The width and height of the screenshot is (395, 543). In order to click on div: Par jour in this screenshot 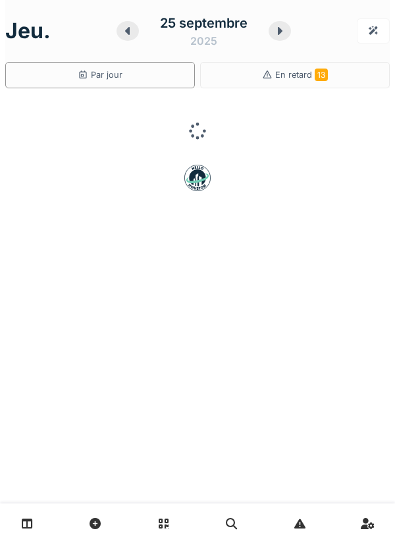, I will do `click(100, 74)`.